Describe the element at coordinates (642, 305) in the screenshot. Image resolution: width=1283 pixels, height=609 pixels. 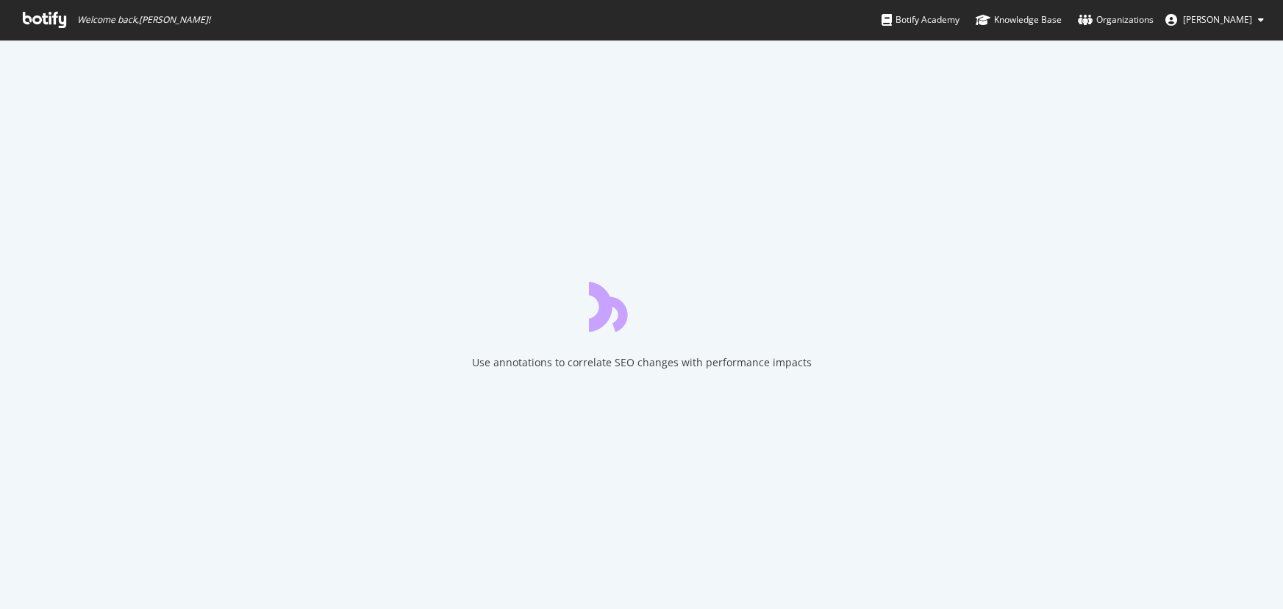
I see `div: animation` at that location.